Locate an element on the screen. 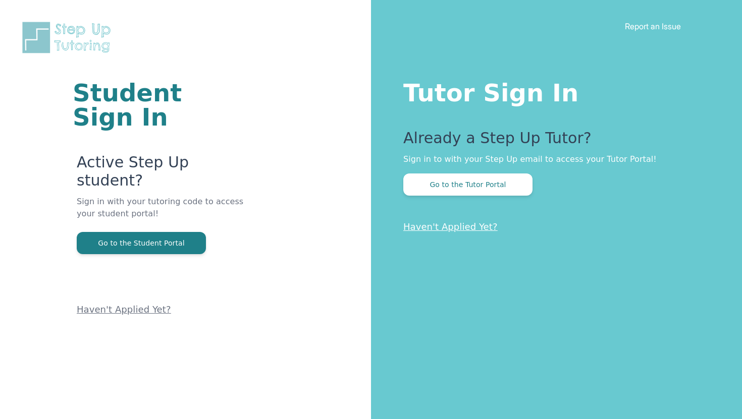 This screenshot has height=419, width=742. p: Sign in to with your Step Up email to access your Tutor Portal! is located at coordinates (552, 159).